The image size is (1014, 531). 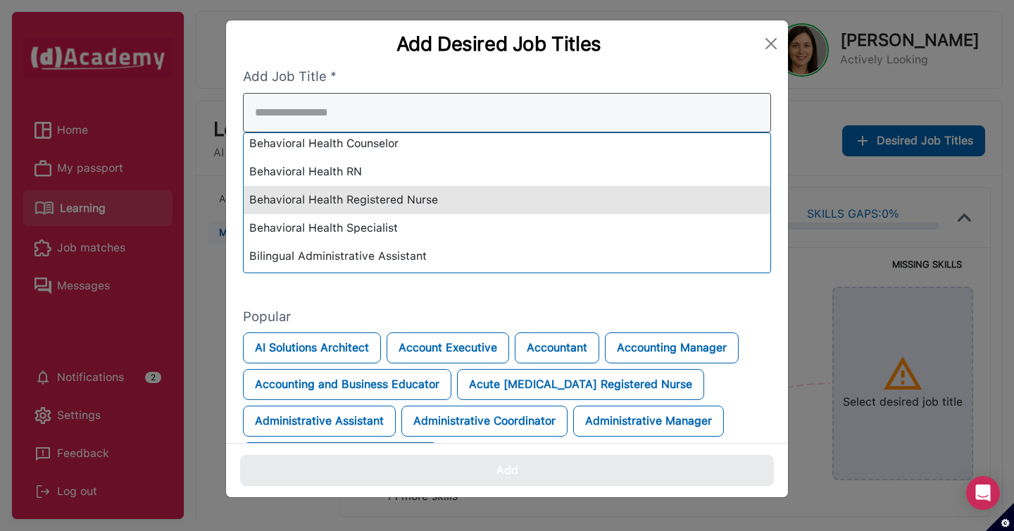 What do you see at coordinates (319, 421) in the screenshot?
I see `button: Administrative Assistant` at bounding box center [319, 421].